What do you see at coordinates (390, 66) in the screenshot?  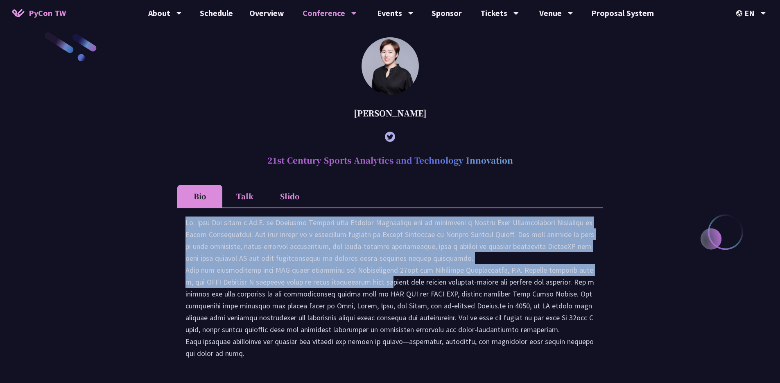 I see `img: Tica Lin` at bounding box center [390, 66].